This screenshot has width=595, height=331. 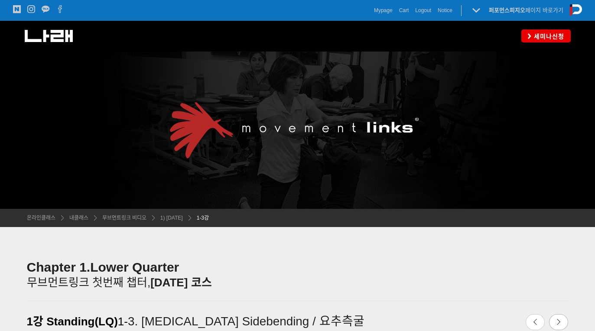 What do you see at coordinates (123, 322) in the screenshot?
I see `span: 1-` at bounding box center [123, 322].